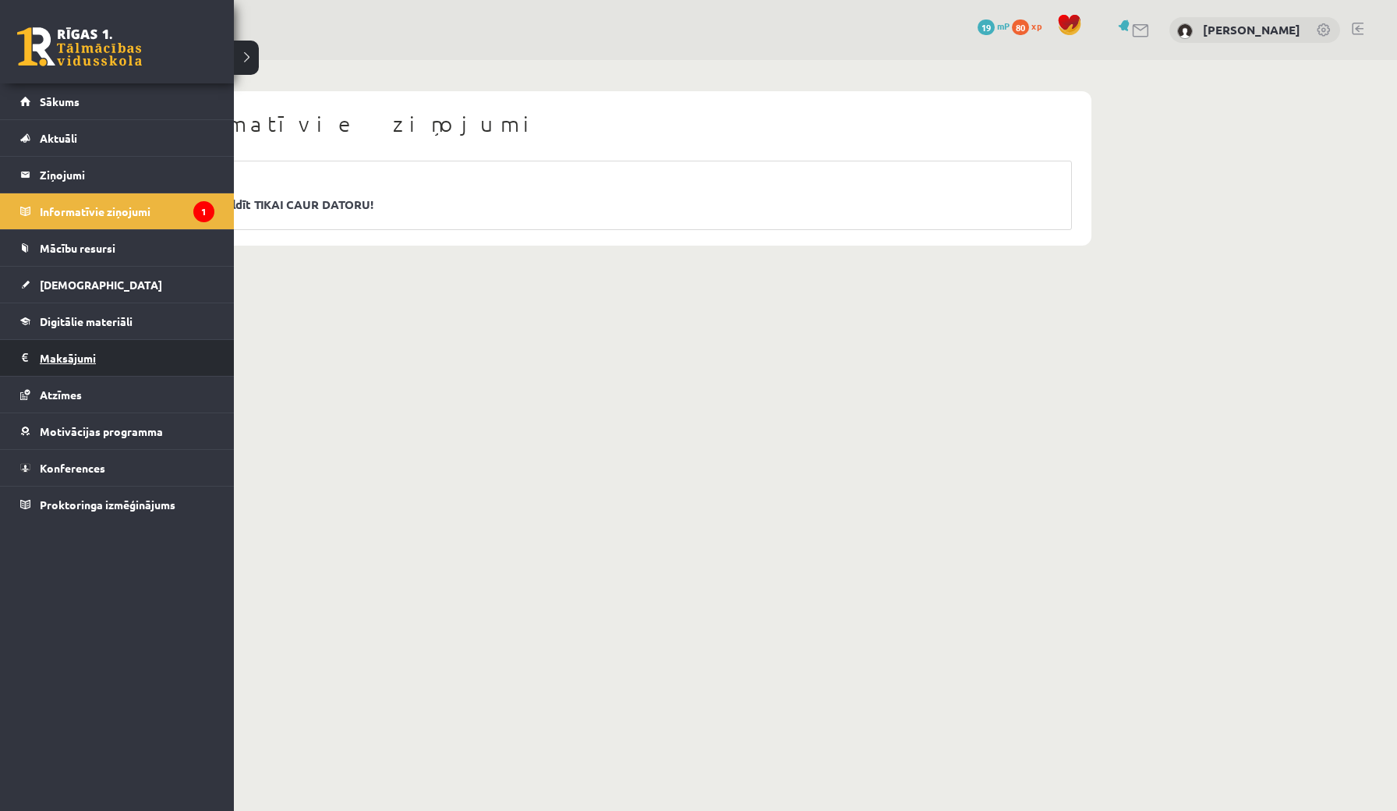 The width and height of the screenshot is (1397, 811). What do you see at coordinates (117, 211) in the screenshot?
I see `a: Informatīvie ziņojumi1` at bounding box center [117, 211].